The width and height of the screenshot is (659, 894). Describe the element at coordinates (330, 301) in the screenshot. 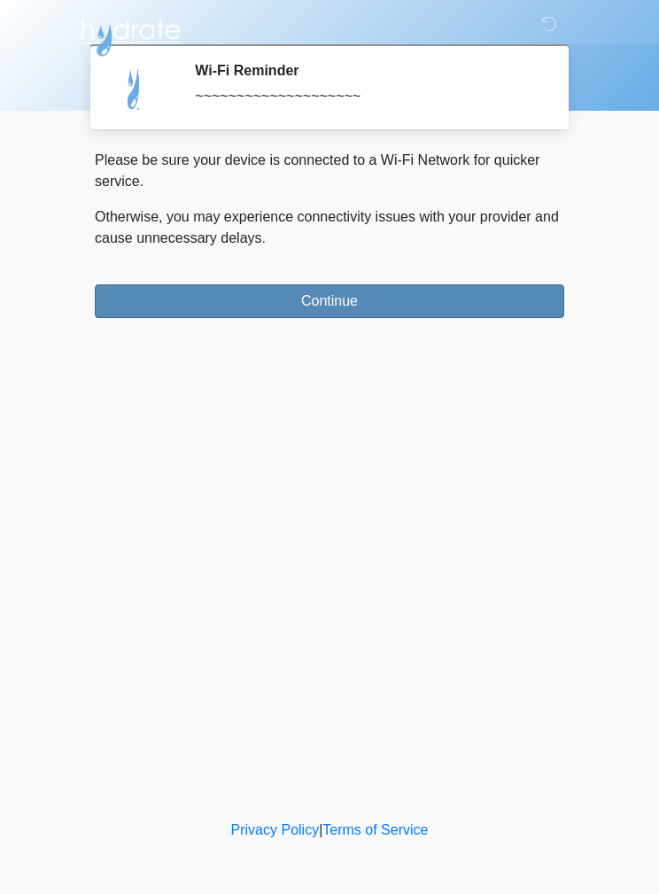

I see `button: Continue` at that location.